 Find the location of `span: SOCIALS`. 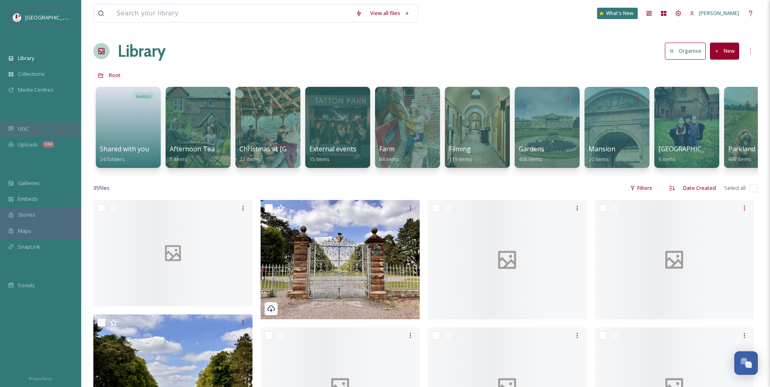

span: SOCIALS is located at coordinates (16, 272).